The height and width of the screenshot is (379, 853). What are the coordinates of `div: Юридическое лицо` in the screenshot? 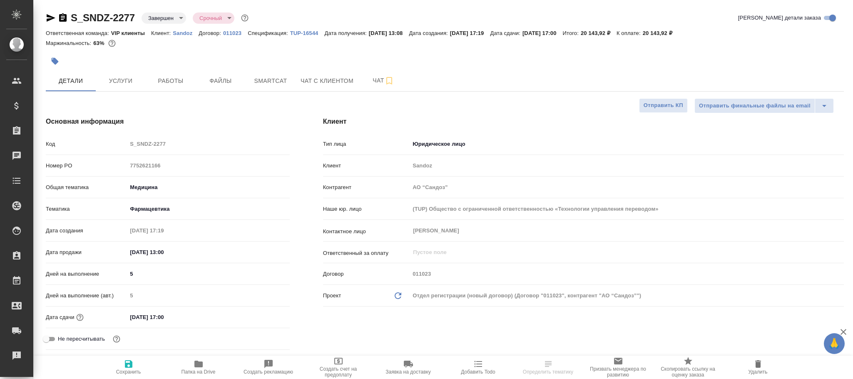 It's located at (626, 144).